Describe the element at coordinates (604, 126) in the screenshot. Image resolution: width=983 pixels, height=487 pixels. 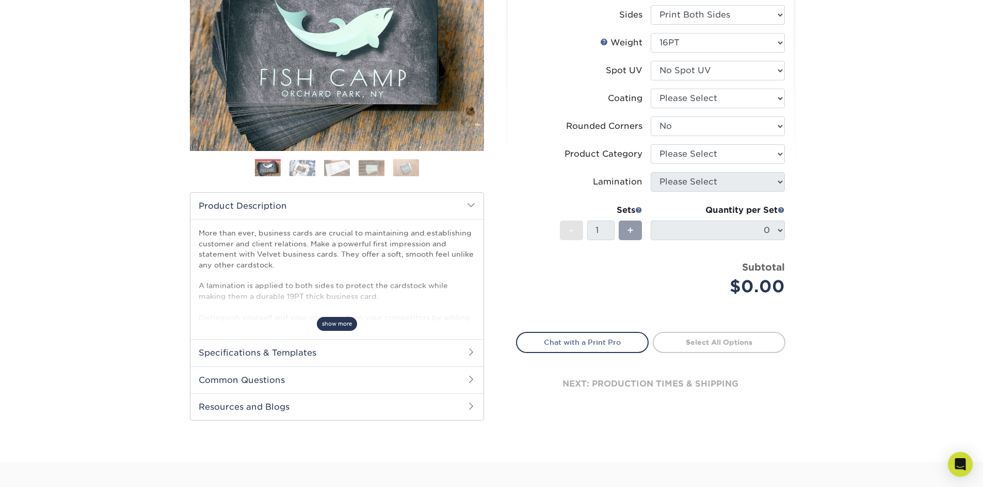
I see `div: Rounded Corners` at that location.